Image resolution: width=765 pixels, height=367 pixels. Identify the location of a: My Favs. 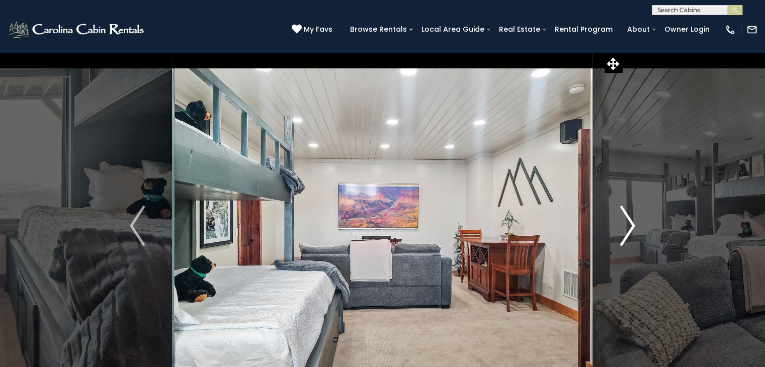
(313, 30).